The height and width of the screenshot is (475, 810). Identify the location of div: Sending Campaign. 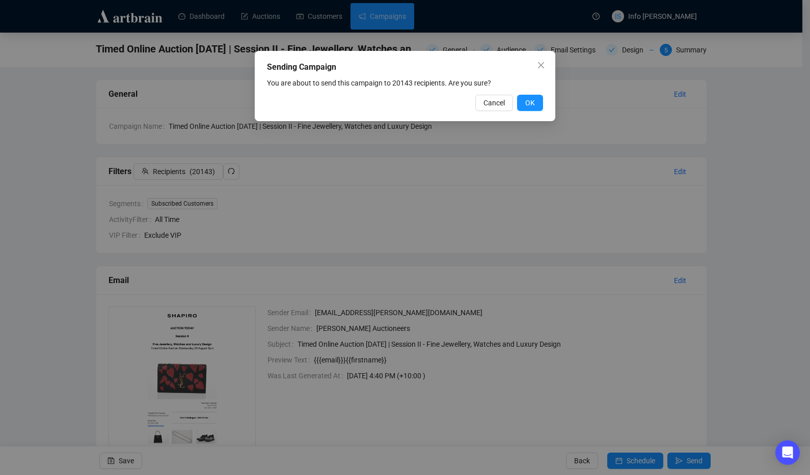
(405, 67).